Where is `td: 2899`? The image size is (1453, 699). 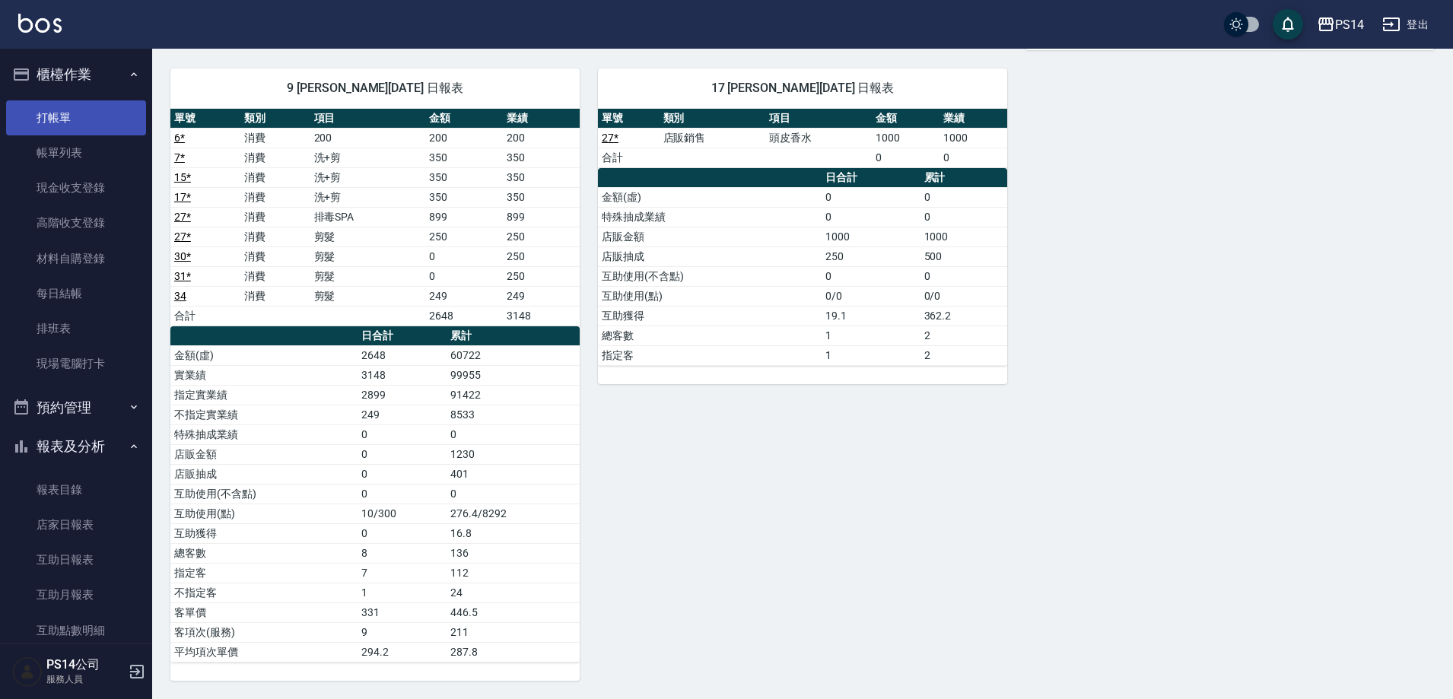 td: 2899 is located at coordinates (402, 395).